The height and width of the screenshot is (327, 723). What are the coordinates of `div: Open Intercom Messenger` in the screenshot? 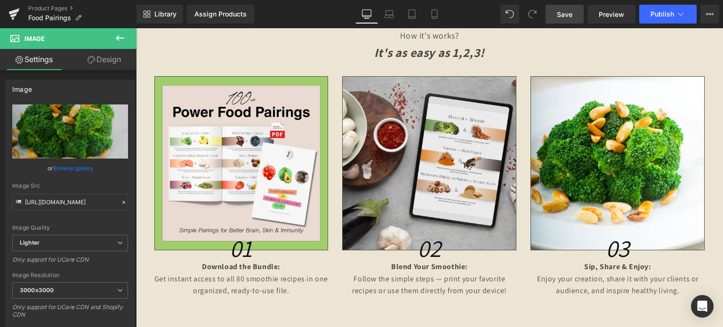 It's located at (703, 307).